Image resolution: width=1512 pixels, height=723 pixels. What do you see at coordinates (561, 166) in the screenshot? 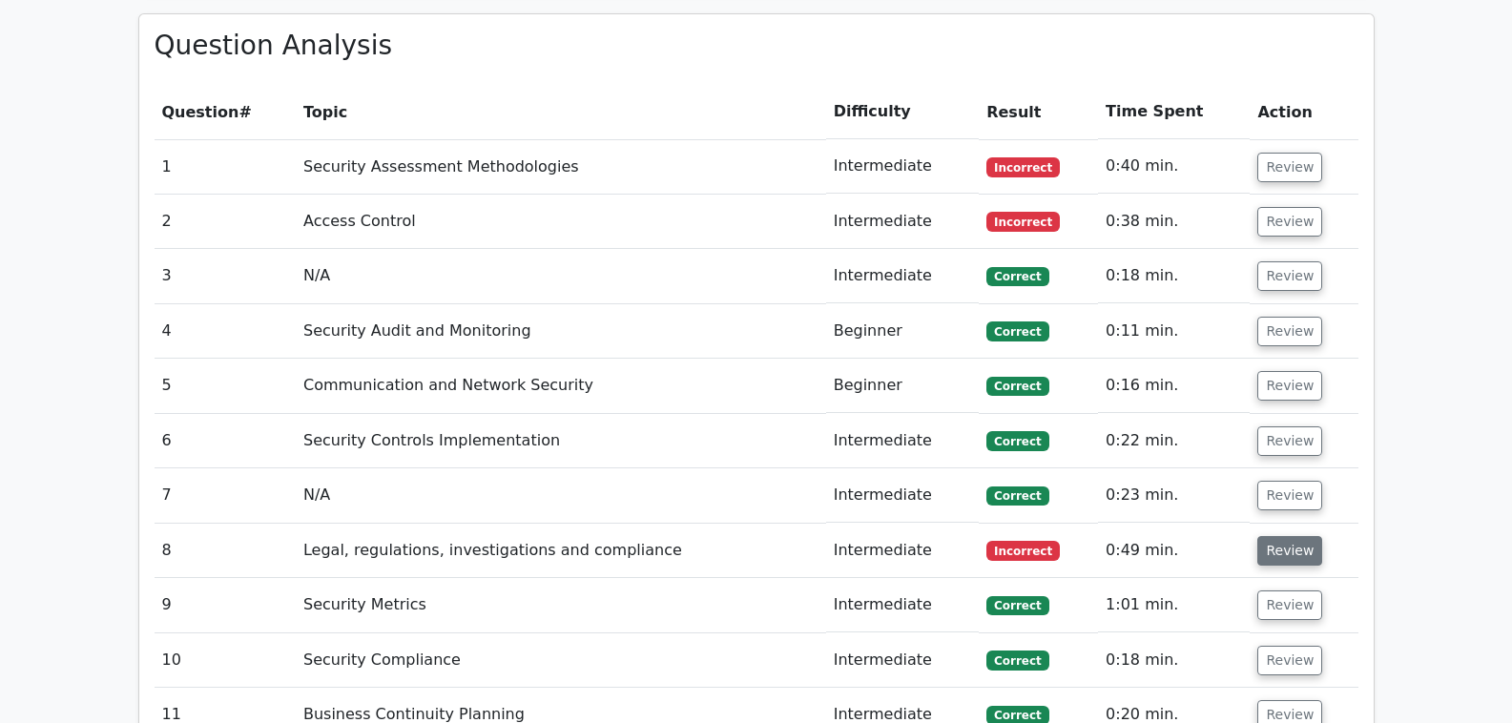
I see `td: Security Assessment Methodologies` at bounding box center [561, 166].